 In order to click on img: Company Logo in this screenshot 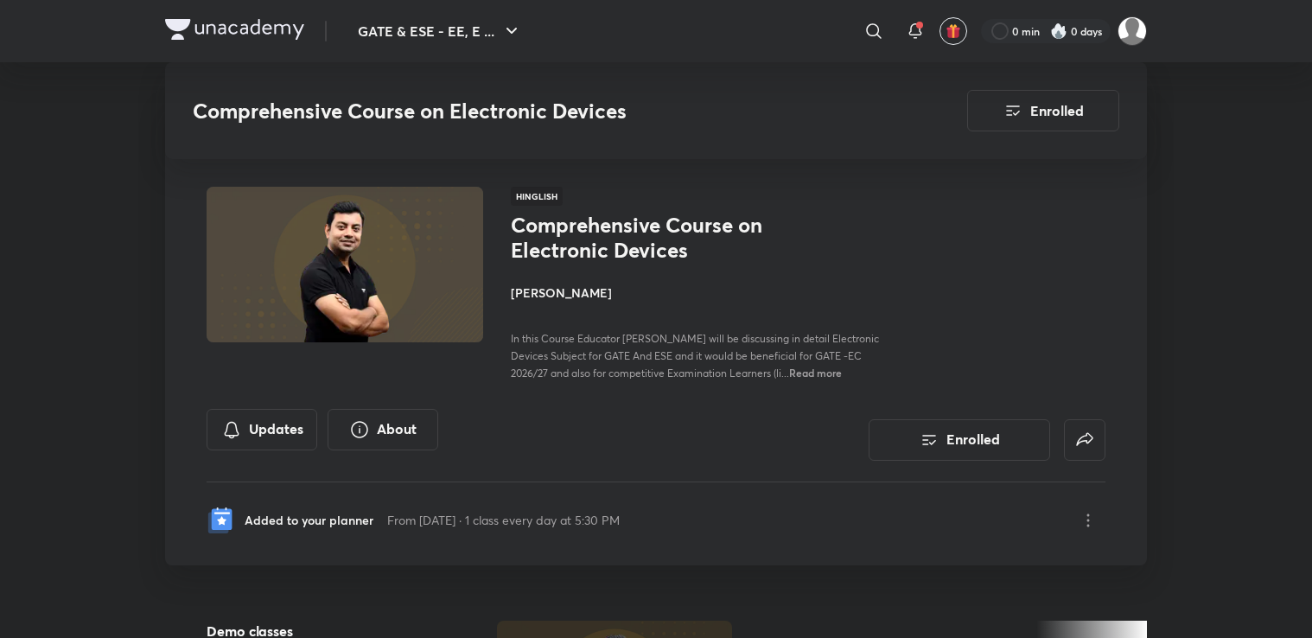, I will do `click(234, 29)`.